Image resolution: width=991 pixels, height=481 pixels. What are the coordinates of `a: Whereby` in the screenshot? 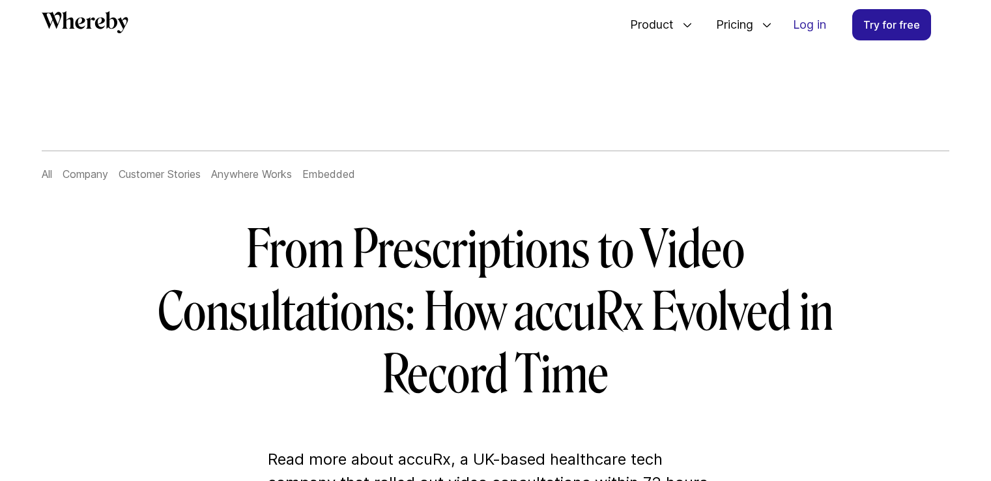 It's located at (85, 24).